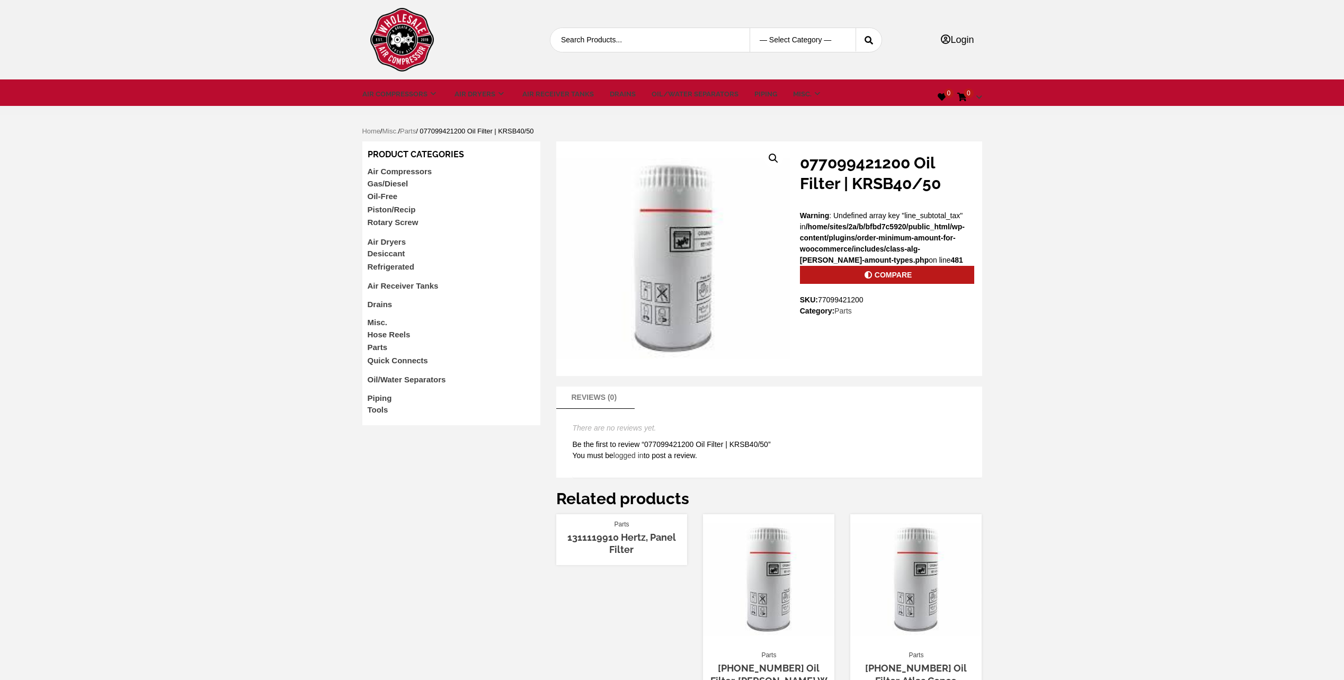 This screenshot has width=1344, height=680. Describe the element at coordinates (378, 409) in the screenshot. I see `a: Tools` at that location.